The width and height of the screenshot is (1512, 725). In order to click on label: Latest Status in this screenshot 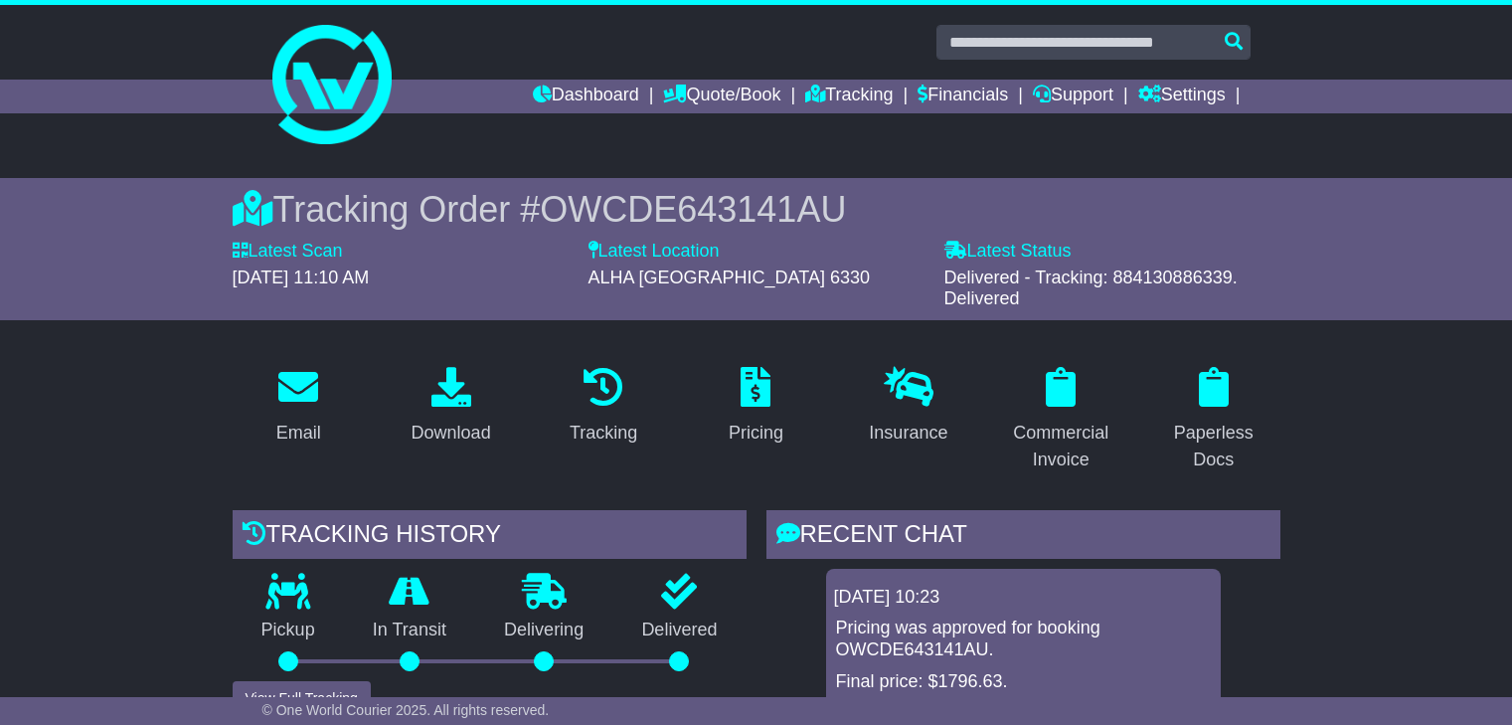, I will do `click(1008, 252)`.